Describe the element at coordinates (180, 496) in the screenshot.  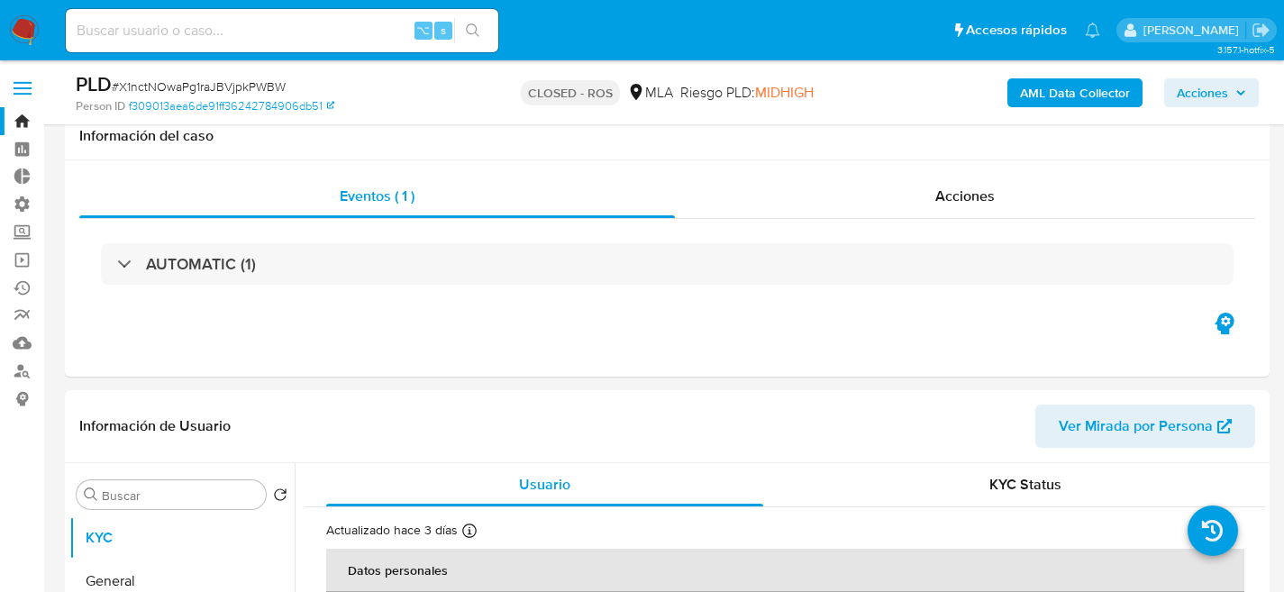
I see `input: Buscar` at that location.